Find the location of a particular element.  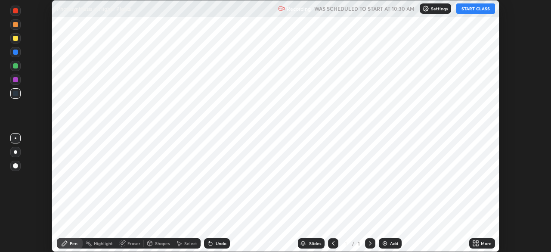

div: More is located at coordinates (486, 243).